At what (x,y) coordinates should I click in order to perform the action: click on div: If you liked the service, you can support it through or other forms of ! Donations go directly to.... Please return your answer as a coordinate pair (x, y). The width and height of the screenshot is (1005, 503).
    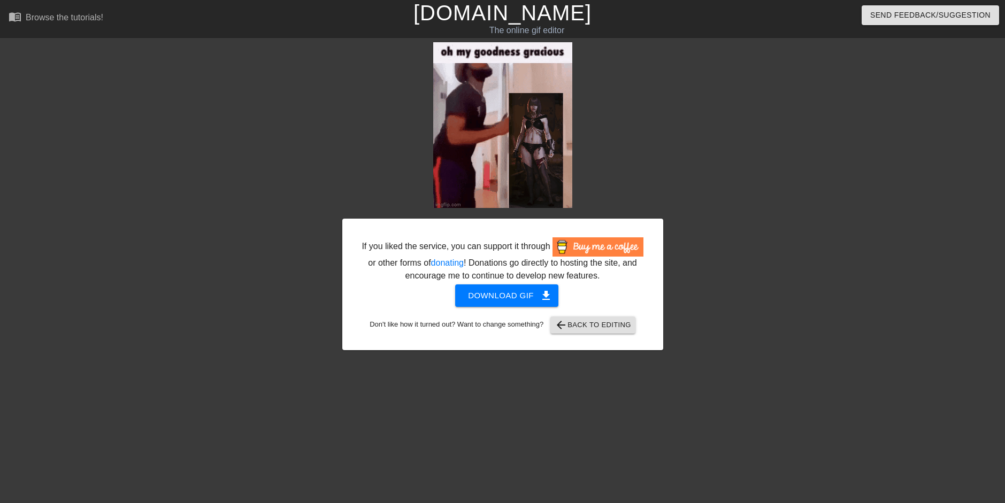
    Looking at the image, I should click on (503, 260).